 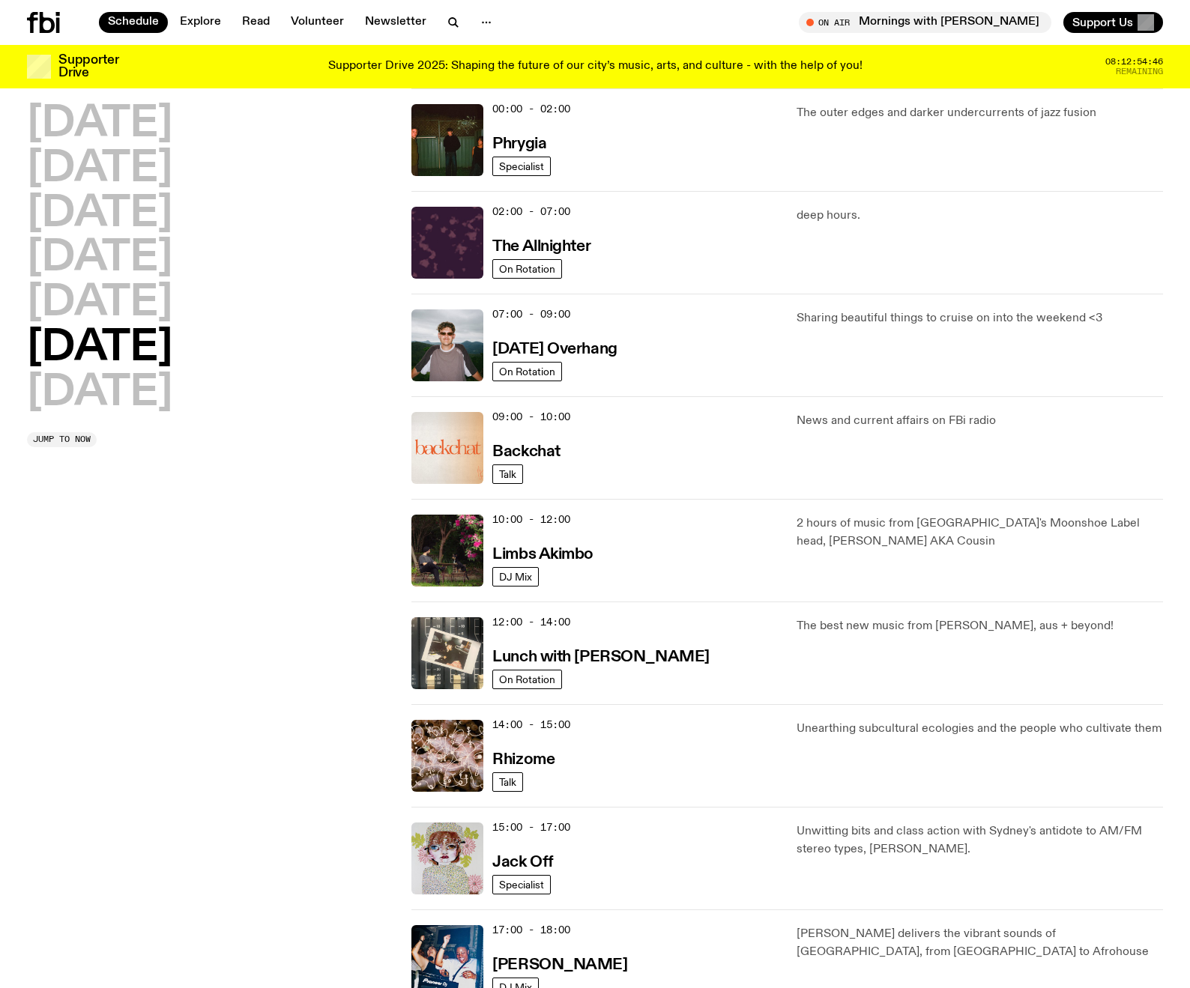 What do you see at coordinates (447, 858) in the screenshot?
I see `a: a dotty lady cuddling her cat amongst flowers` at bounding box center [447, 858].